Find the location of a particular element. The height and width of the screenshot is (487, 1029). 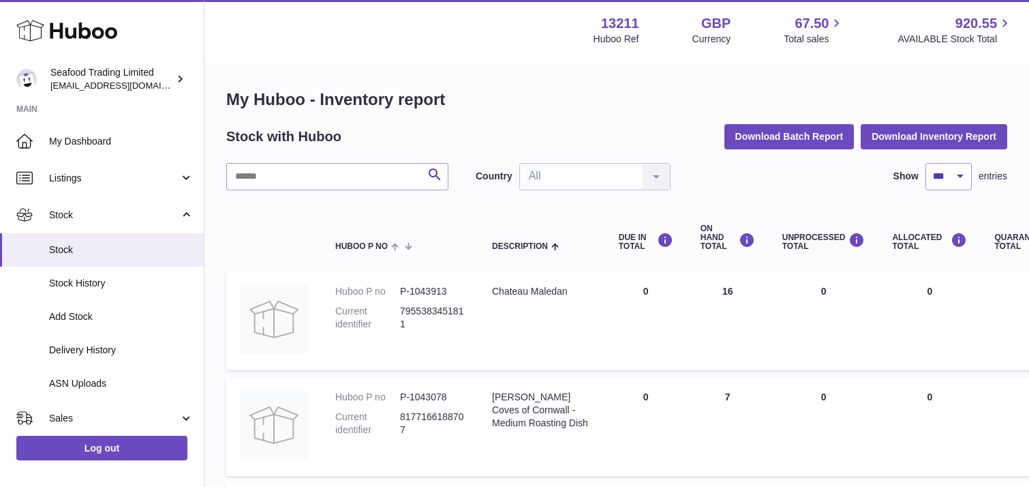

span: entries is located at coordinates (993, 176).